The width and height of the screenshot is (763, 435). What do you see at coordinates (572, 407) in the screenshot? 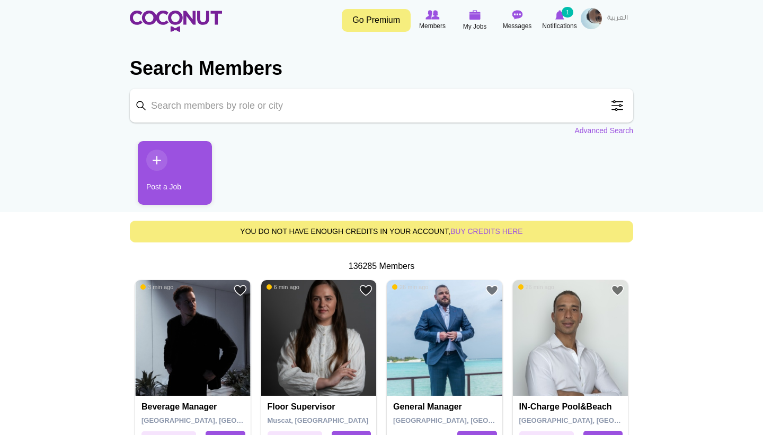
I see `h4: IN-Charge pool&beach` at bounding box center [572, 407].